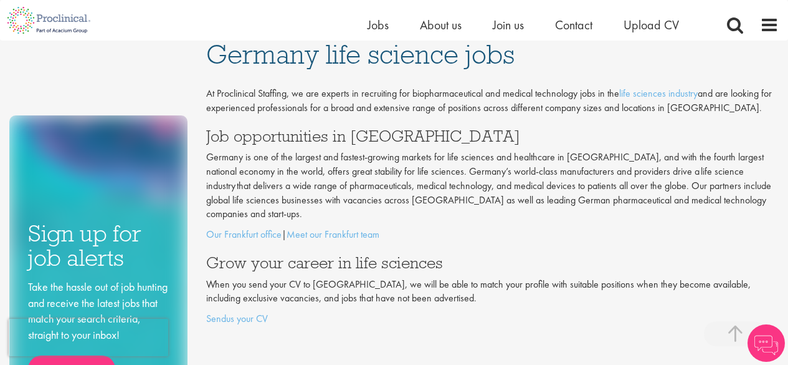 Image resolution: width=788 pixels, height=365 pixels. Describe the element at coordinates (574, 25) in the screenshot. I see `a: Contact` at that location.